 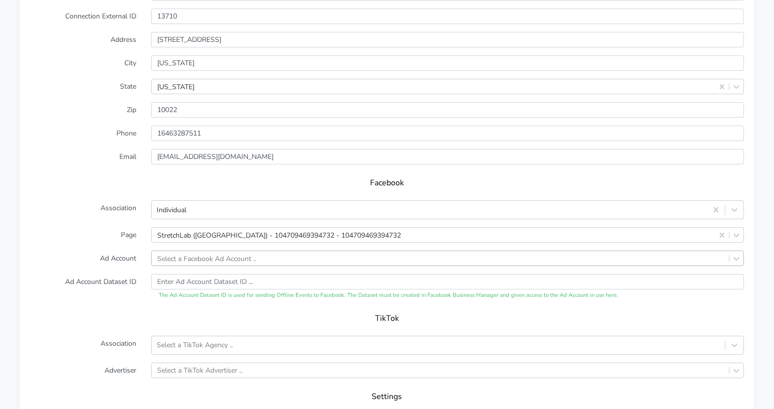 What do you see at coordinates (83, 16) in the screenshot?
I see `label: Connection External ID` at bounding box center [83, 16].